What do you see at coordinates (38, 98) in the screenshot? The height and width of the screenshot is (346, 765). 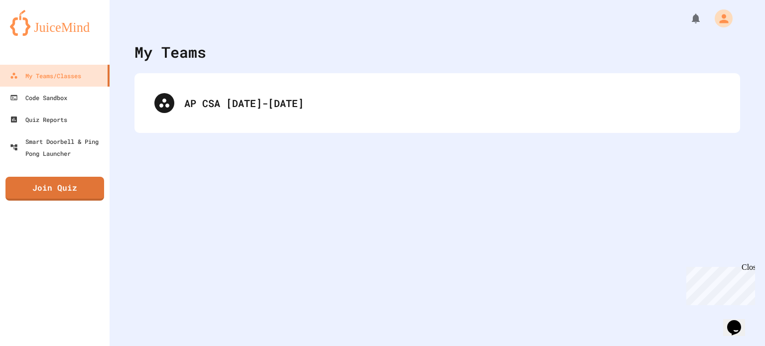 I see `div: Code Sandbox` at bounding box center [38, 98].